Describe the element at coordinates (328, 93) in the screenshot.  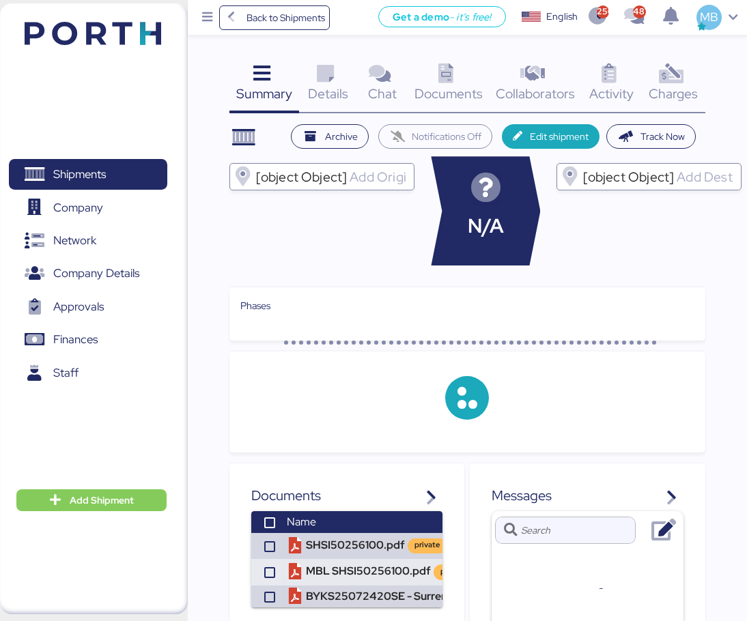
I see `span: Details` at that location.